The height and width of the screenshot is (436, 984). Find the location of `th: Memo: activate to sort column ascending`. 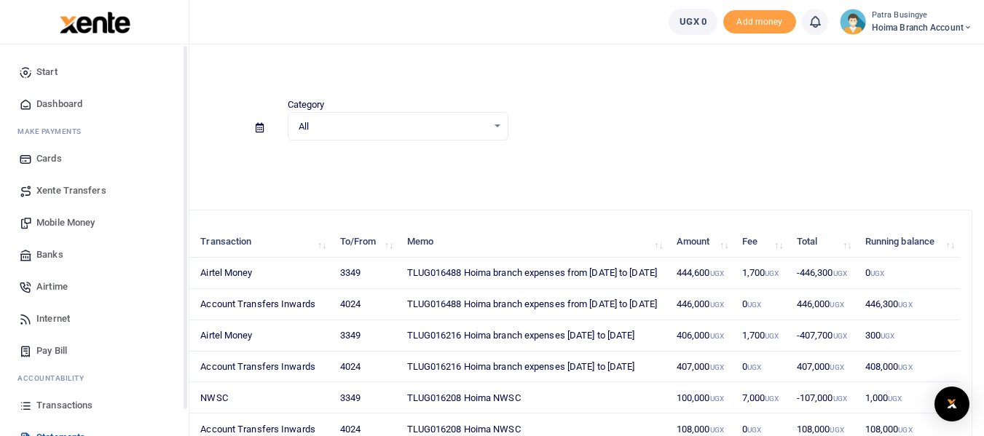

th: Memo: activate to sort column ascending is located at coordinates (533, 242).